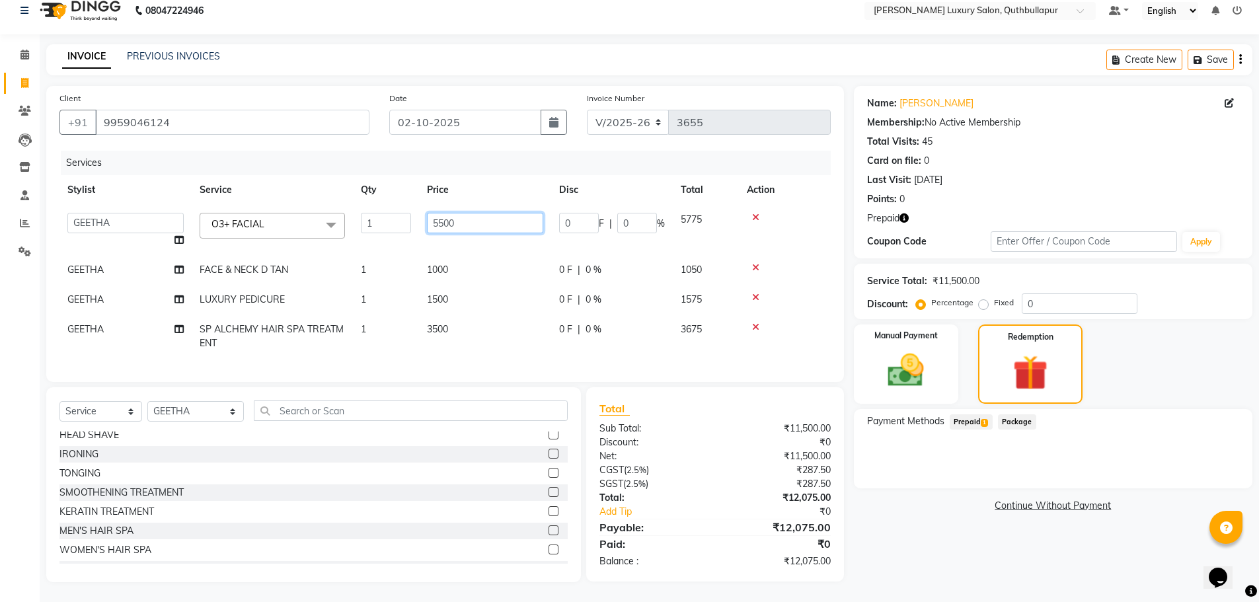 The width and height of the screenshot is (1259, 602). Describe the element at coordinates (905, 370) in the screenshot. I see `img: _cash.svg` at that location.